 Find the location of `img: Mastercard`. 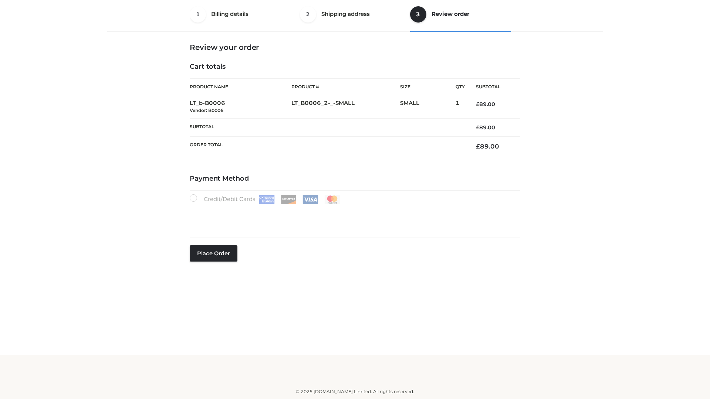

img: Mastercard is located at coordinates (332, 200).